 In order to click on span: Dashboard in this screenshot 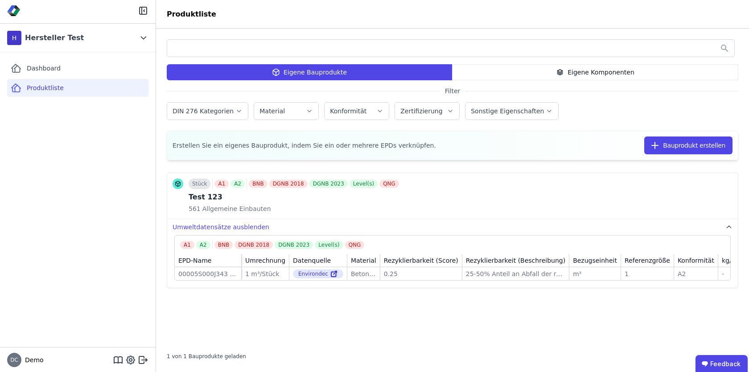, I will do `click(44, 68)`.